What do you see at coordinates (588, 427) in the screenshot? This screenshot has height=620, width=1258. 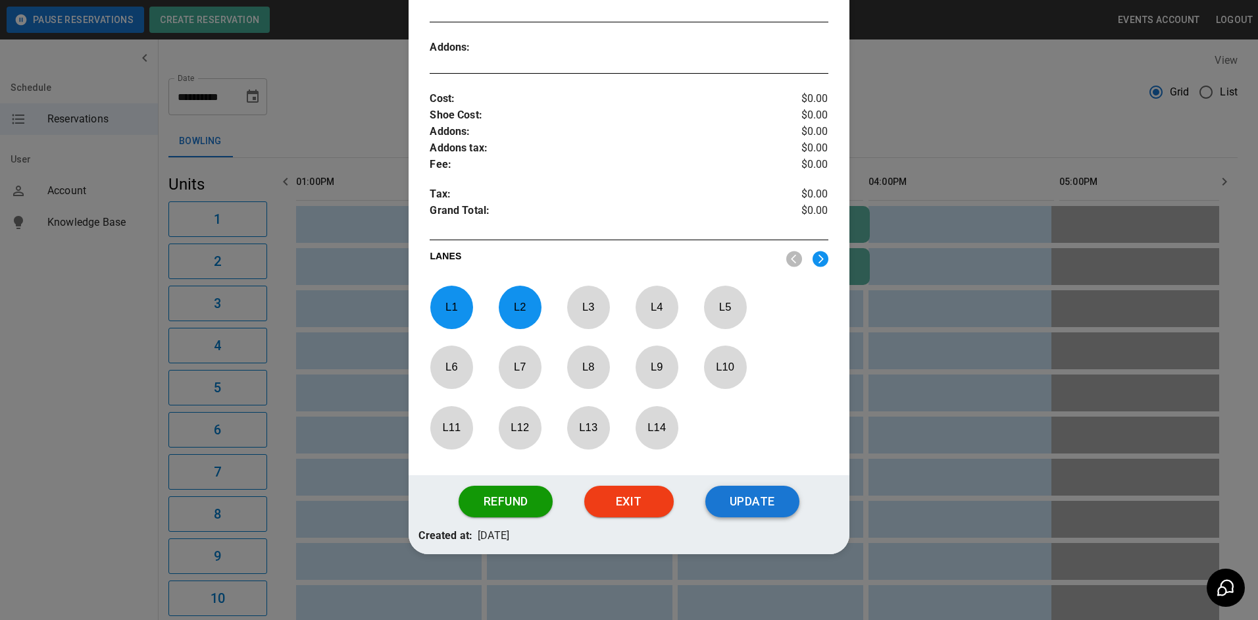 I see `p: L 13` at bounding box center [588, 427].